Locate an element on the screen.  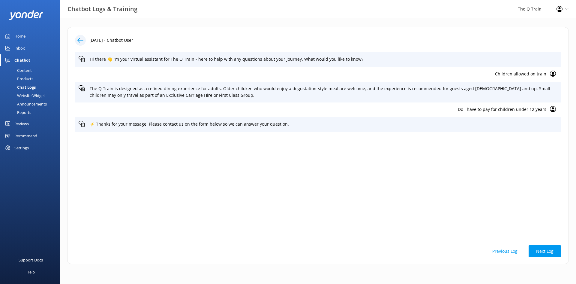
h3: Chatbot Logs & Training is located at coordinates (102, 9).